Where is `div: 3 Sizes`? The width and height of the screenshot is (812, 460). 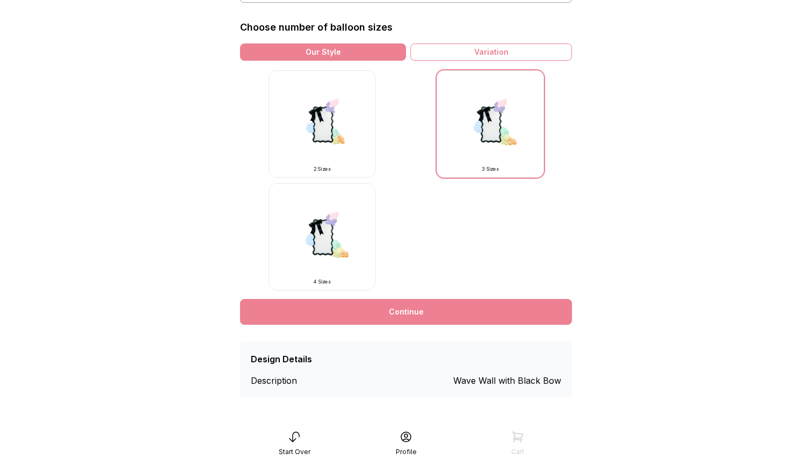 div: 3 Sizes is located at coordinates (490, 169).